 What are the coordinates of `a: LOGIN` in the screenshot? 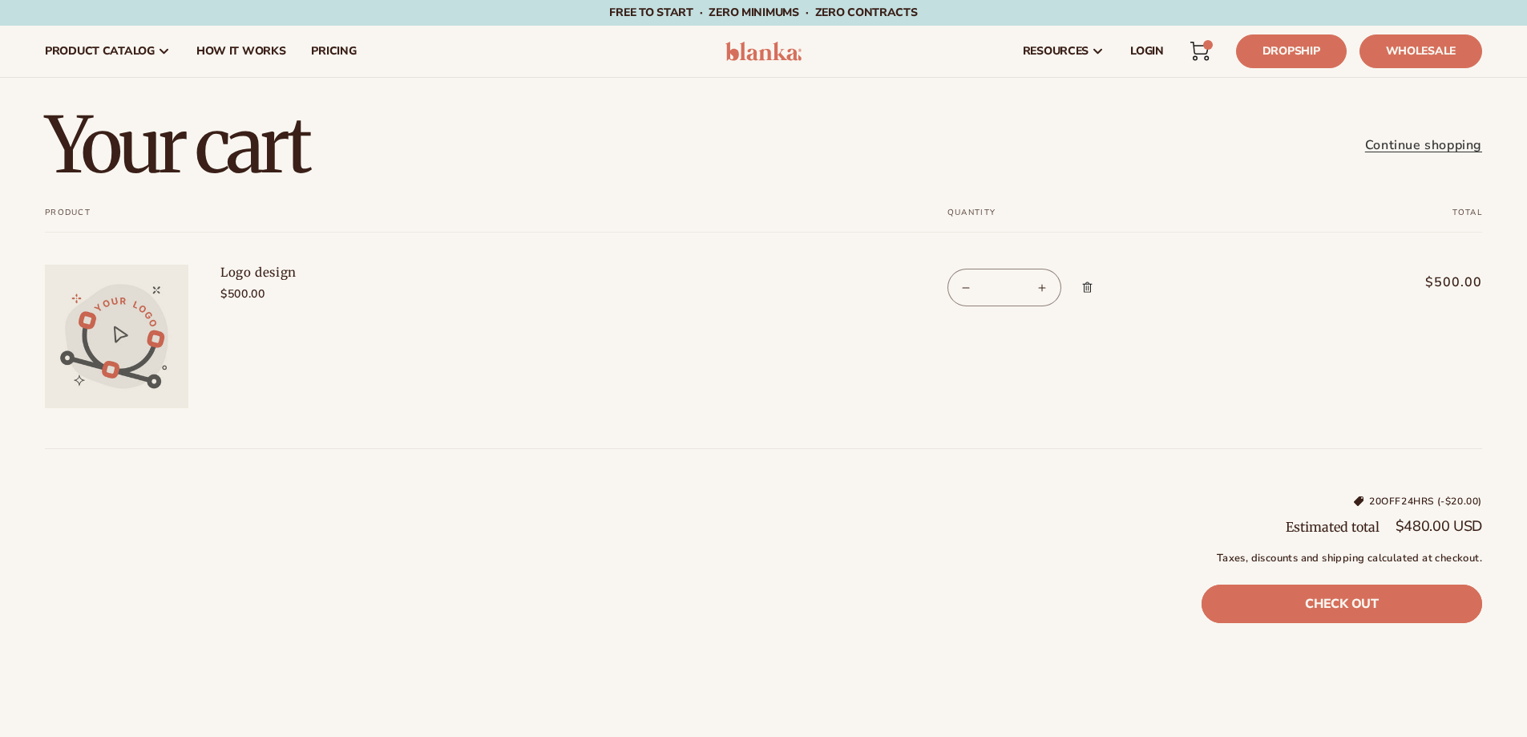 It's located at (1147, 51).